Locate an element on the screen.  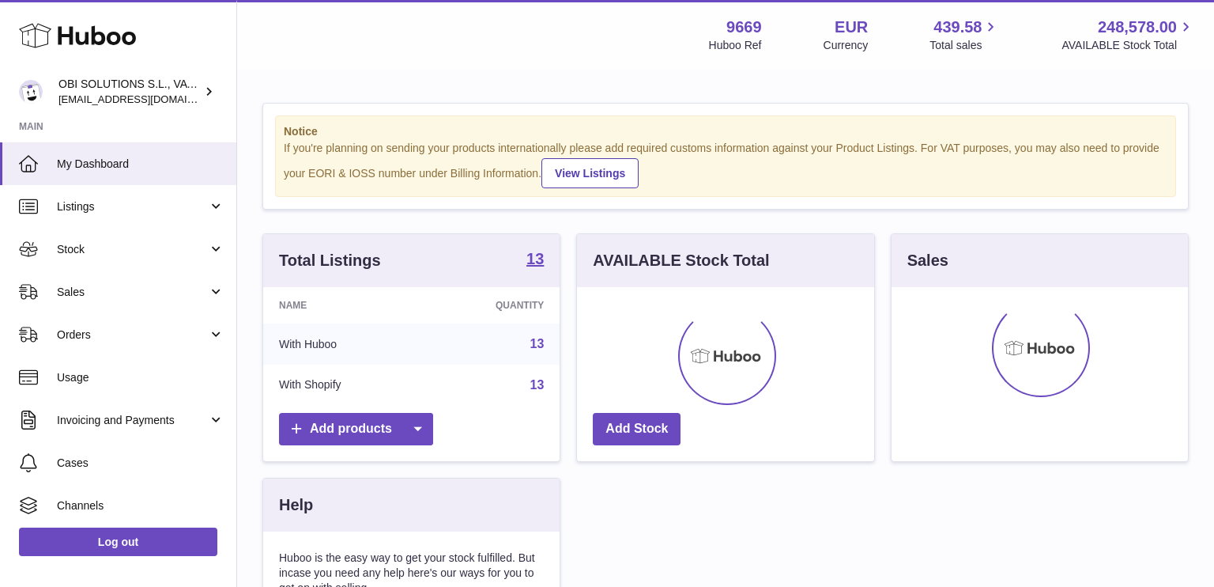
strong: 13 is located at coordinates (535, 258).